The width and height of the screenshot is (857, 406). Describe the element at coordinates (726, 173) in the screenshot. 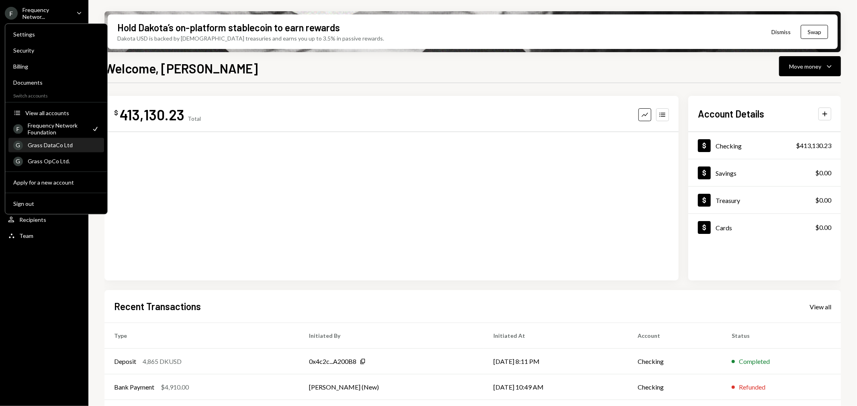

I see `div: Savings` at that location.